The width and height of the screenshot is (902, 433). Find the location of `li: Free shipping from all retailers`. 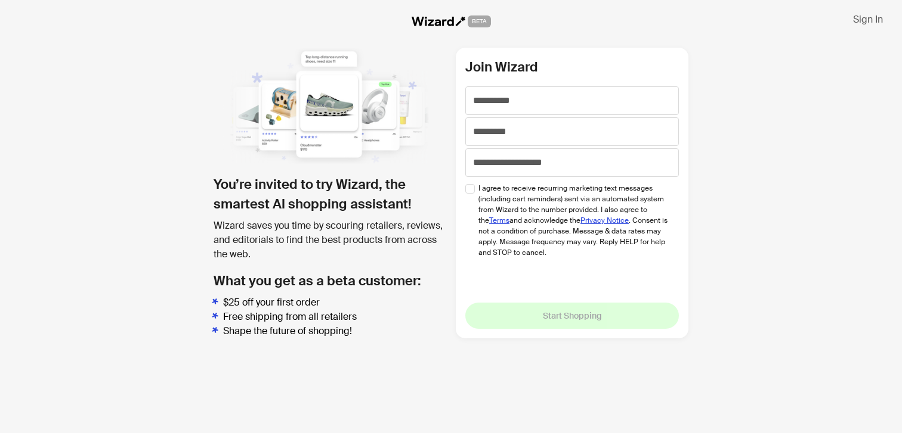

li: Free shipping from all retailers is located at coordinates (335, 317).